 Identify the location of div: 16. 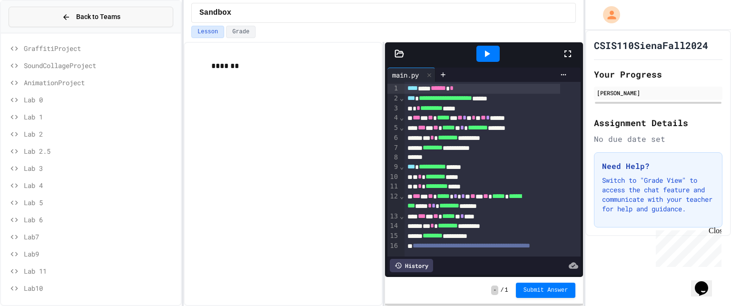
(393, 251).